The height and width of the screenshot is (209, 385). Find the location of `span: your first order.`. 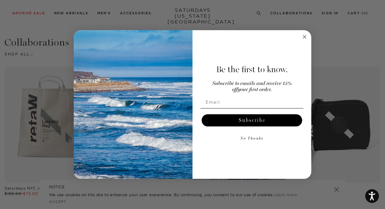

span: your first order. is located at coordinates (255, 90).